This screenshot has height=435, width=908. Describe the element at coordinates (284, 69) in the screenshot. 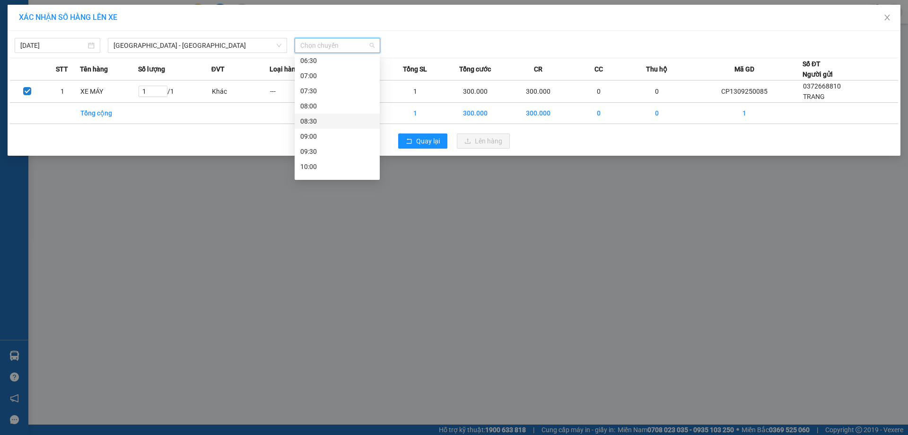

I see `span: Loại hàng` at that location.